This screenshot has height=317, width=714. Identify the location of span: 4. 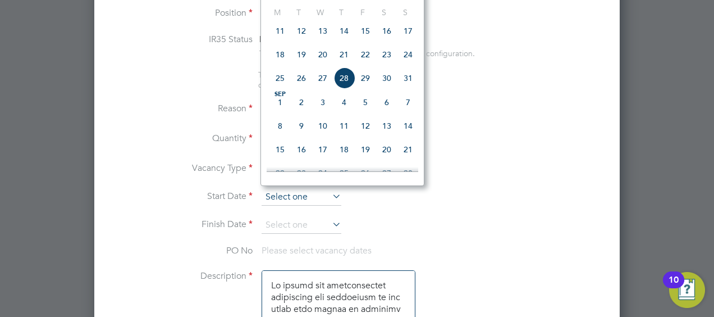
(344, 102).